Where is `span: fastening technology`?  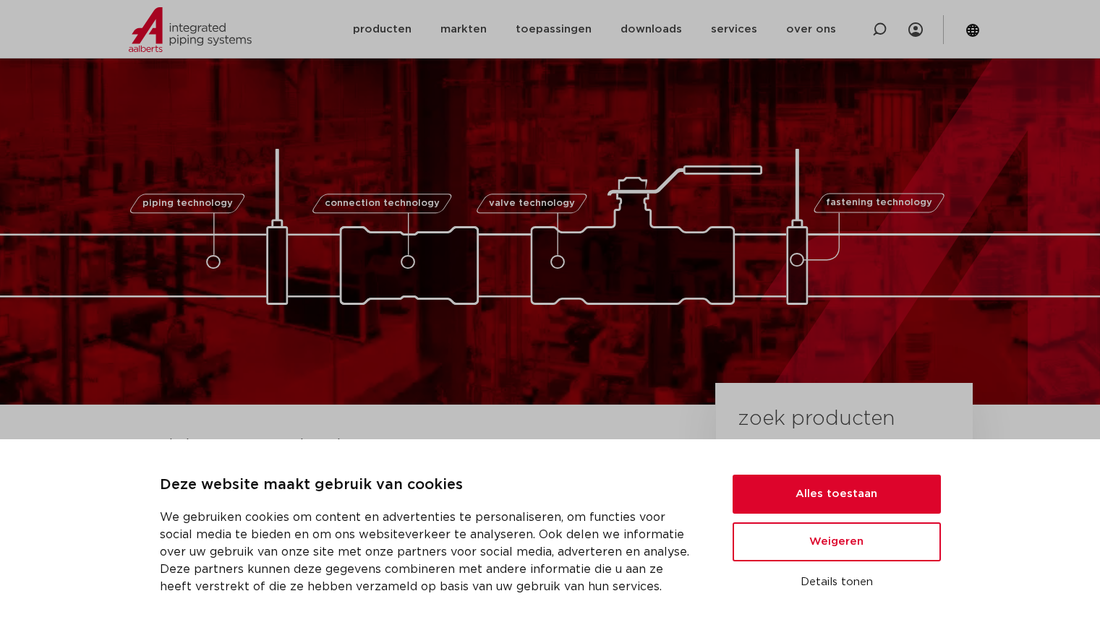 span: fastening technology is located at coordinates (878, 203).